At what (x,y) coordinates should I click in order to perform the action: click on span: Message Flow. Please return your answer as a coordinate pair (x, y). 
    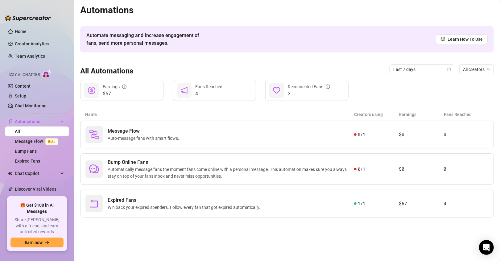
    Looking at the image, I should click on (145, 131).